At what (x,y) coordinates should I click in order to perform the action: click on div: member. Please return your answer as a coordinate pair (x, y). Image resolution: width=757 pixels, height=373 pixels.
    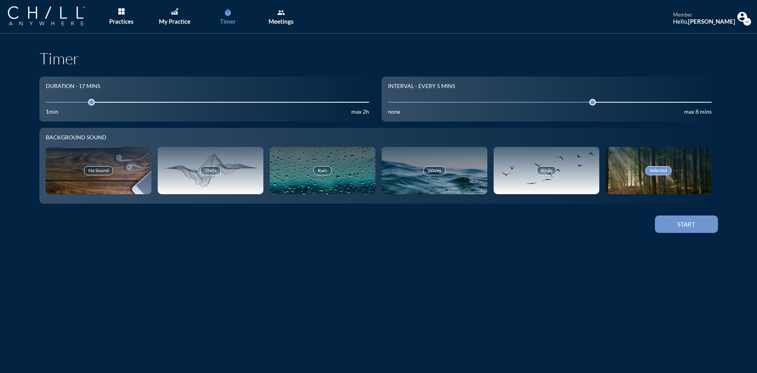
    Looking at the image, I should click on (704, 15).